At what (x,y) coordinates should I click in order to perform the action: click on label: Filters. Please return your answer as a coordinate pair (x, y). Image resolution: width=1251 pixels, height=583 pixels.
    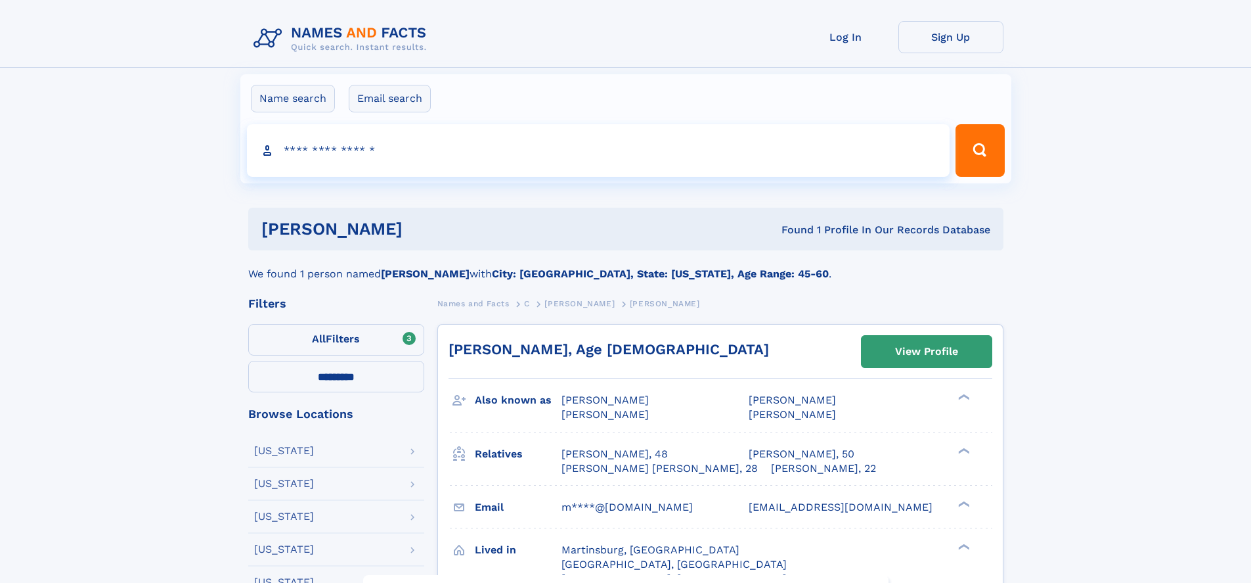
    Looking at the image, I should click on (336, 340).